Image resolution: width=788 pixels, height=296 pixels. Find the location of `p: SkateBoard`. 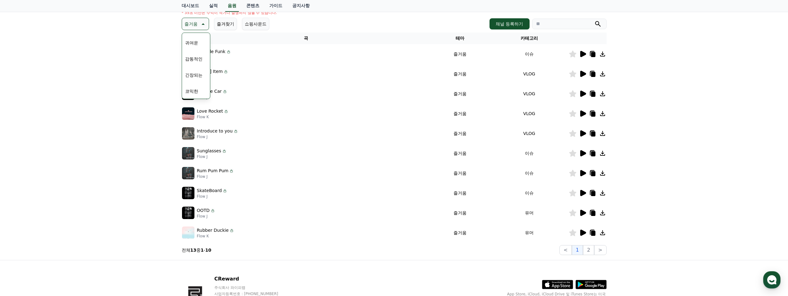

p: SkateBoard is located at coordinates (209, 191).